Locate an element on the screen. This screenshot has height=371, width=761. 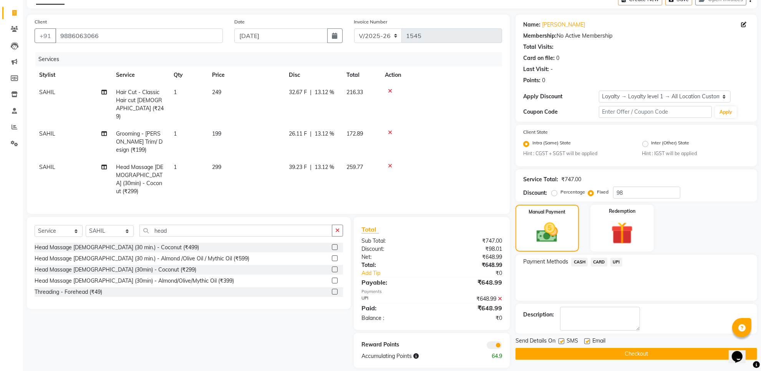
input: Enter Offer / Coupon Code is located at coordinates (655, 112).